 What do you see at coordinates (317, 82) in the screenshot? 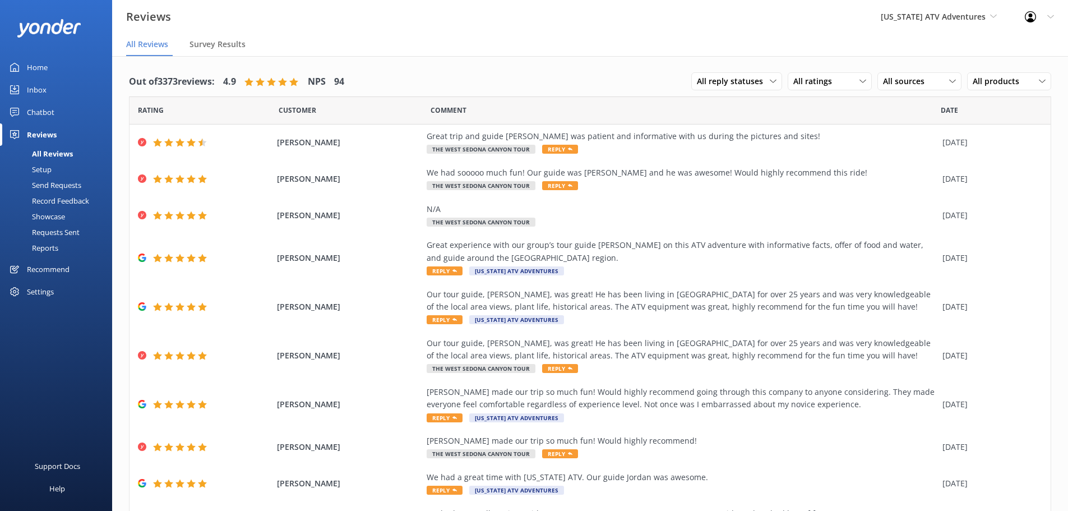
I see `h4: NPS` at bounding box center [317, 82].